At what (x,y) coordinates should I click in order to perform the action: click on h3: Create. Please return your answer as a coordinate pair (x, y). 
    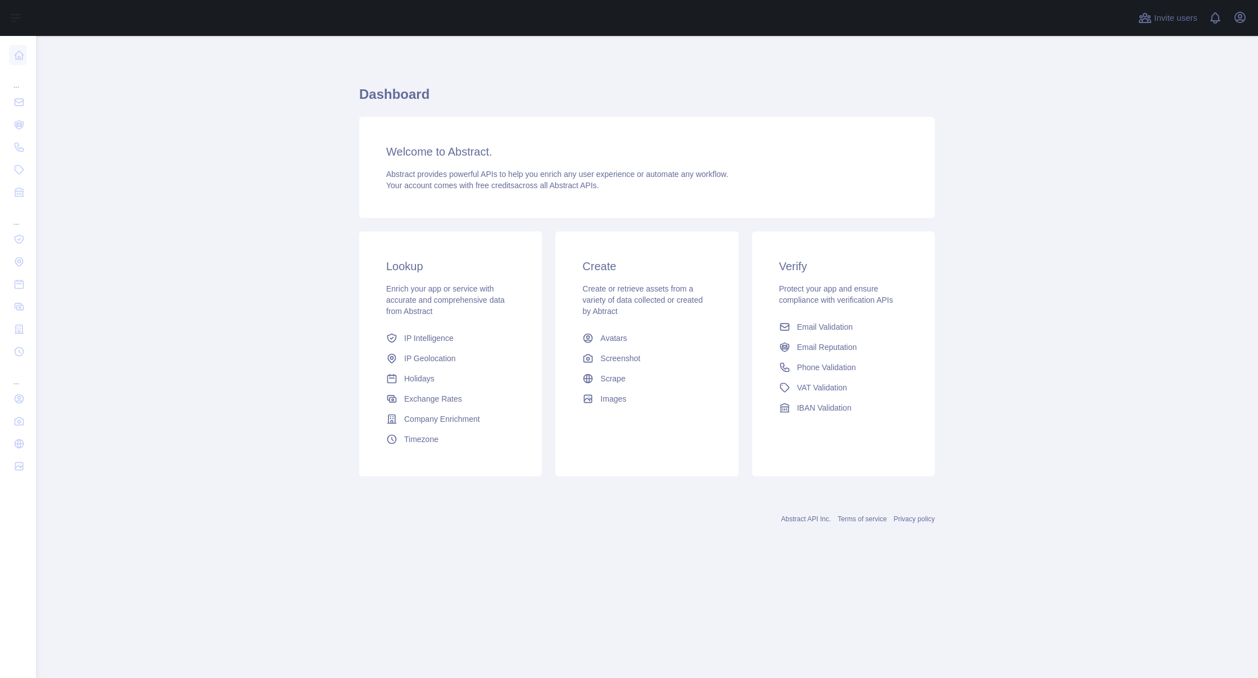
    Looking at the image, I should click on (646, 266).